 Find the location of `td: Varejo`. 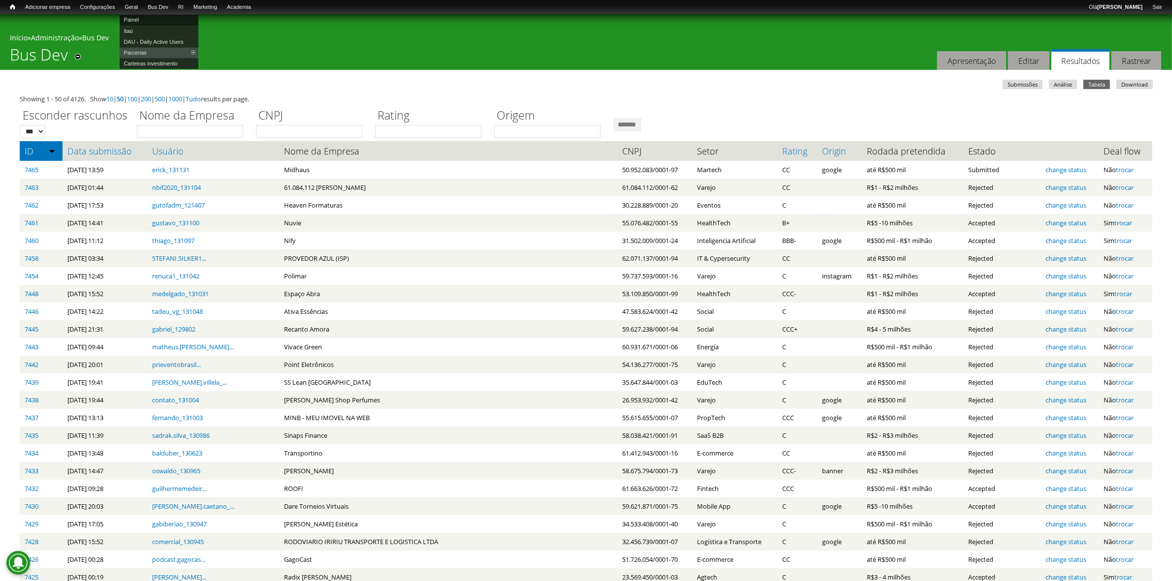

td: Varejo is located at coordinates (734, 365).